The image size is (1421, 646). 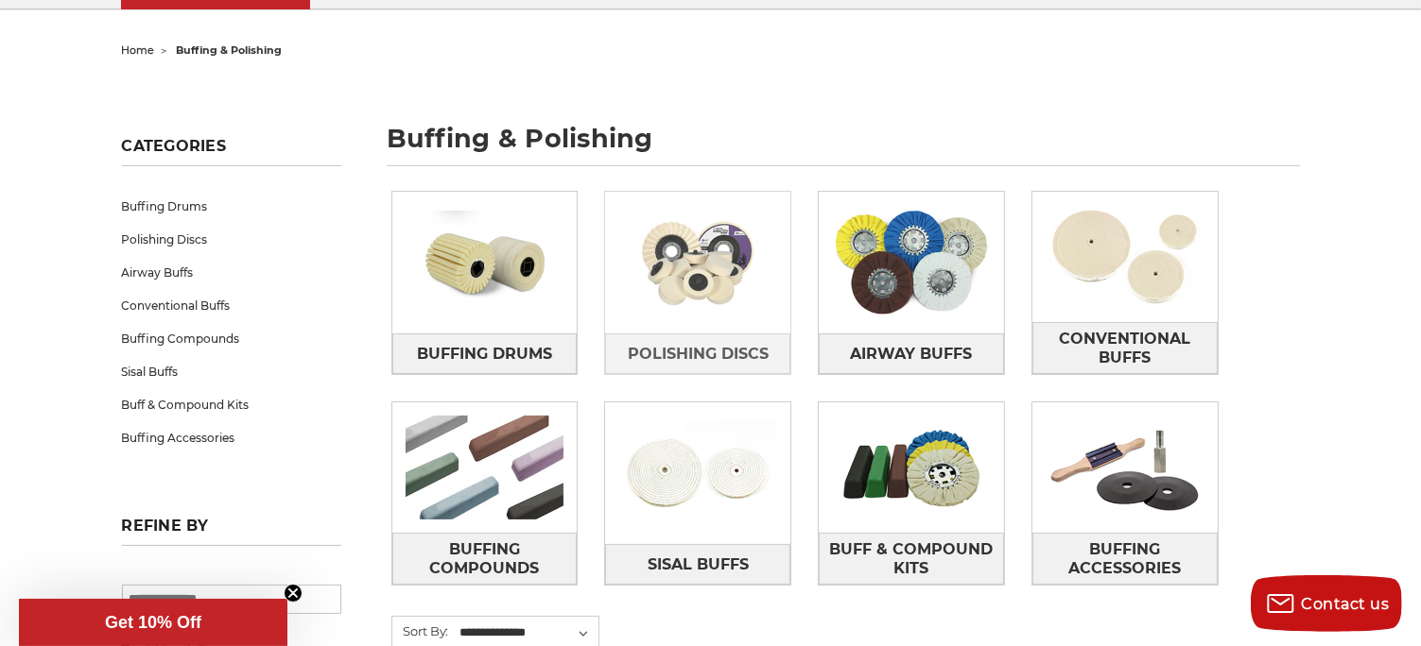 I want to click on a: home, so click(x=138, y=50).